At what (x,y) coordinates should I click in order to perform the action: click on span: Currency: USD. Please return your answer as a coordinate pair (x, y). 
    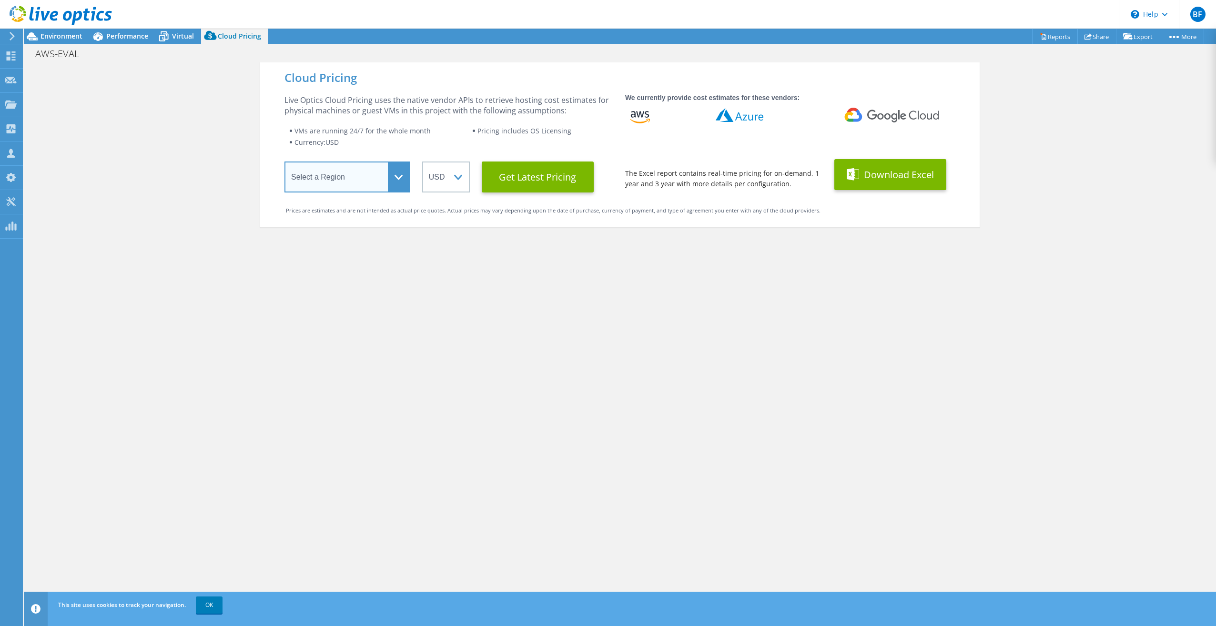
    Looking at the image, I should click on (316, 142).